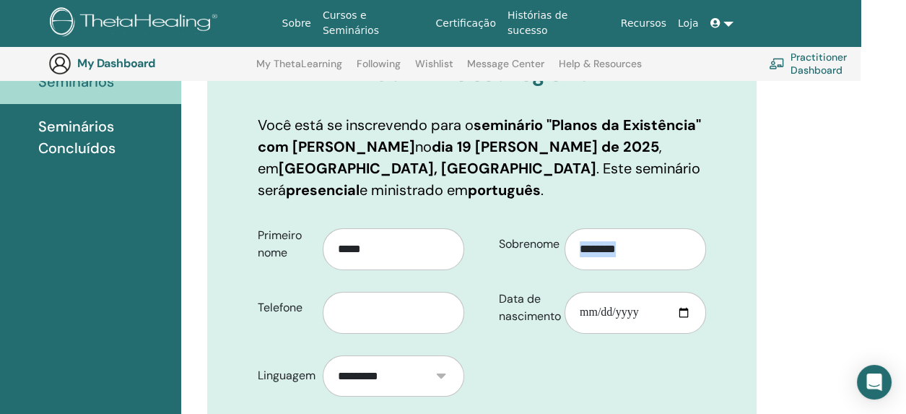  Describe the element at coordinates (365, 125) in the screenshot. I see `font: Você está se inscrevendo para o` at that location.